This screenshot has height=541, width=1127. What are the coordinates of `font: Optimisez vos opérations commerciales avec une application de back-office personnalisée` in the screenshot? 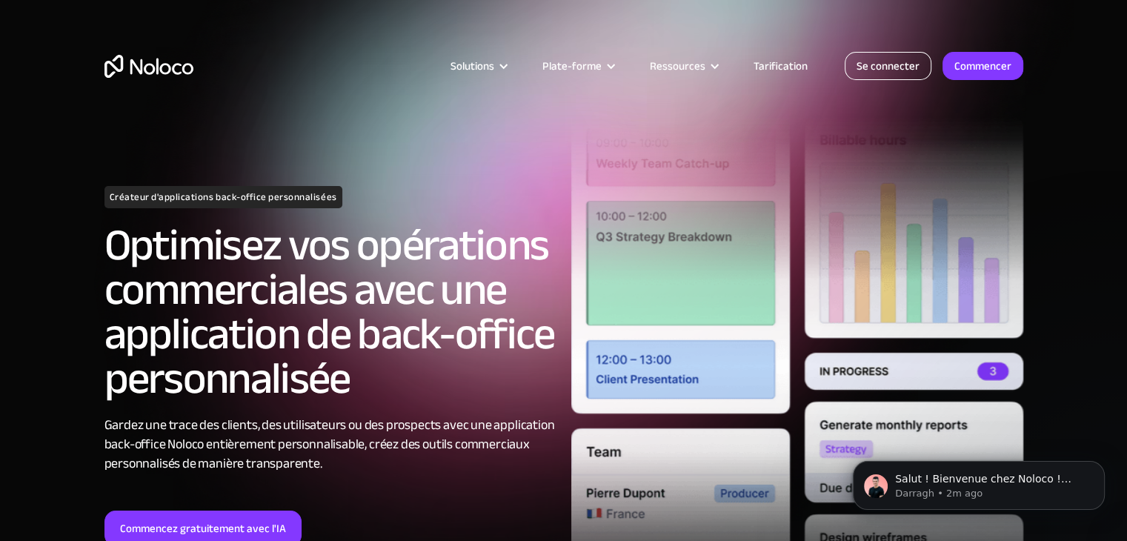 It's located at (329, 312).